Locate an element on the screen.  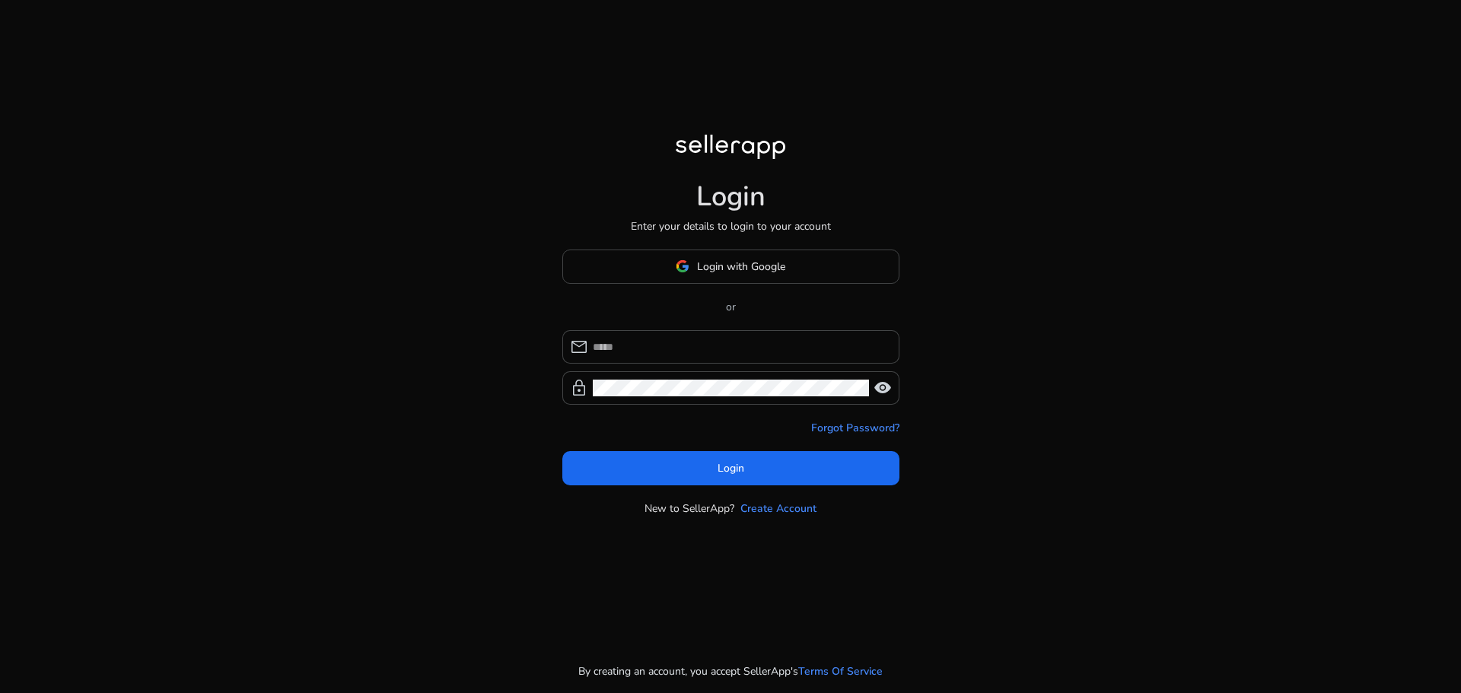
button: Login with Google is located at coordinates (730, 266).